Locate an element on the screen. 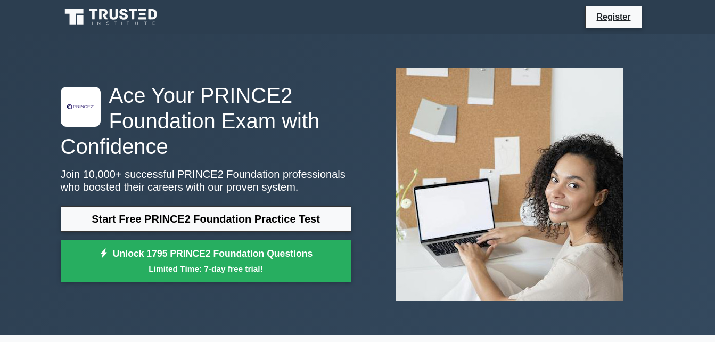 Image resolution: width=715 pixels, height=342 pixels. h1: Ace Your PRINCE2 Foundation Exam with Confidence is located at coordinates (206, 121).